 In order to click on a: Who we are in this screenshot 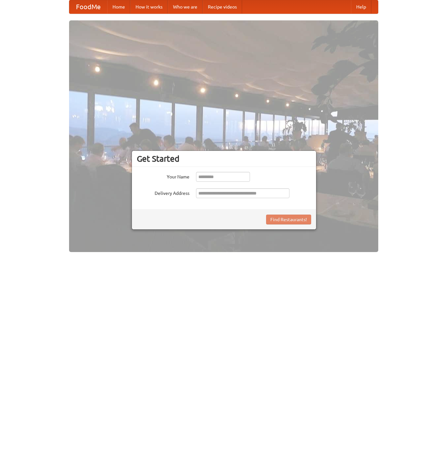, I will do `click(185, 7)`.